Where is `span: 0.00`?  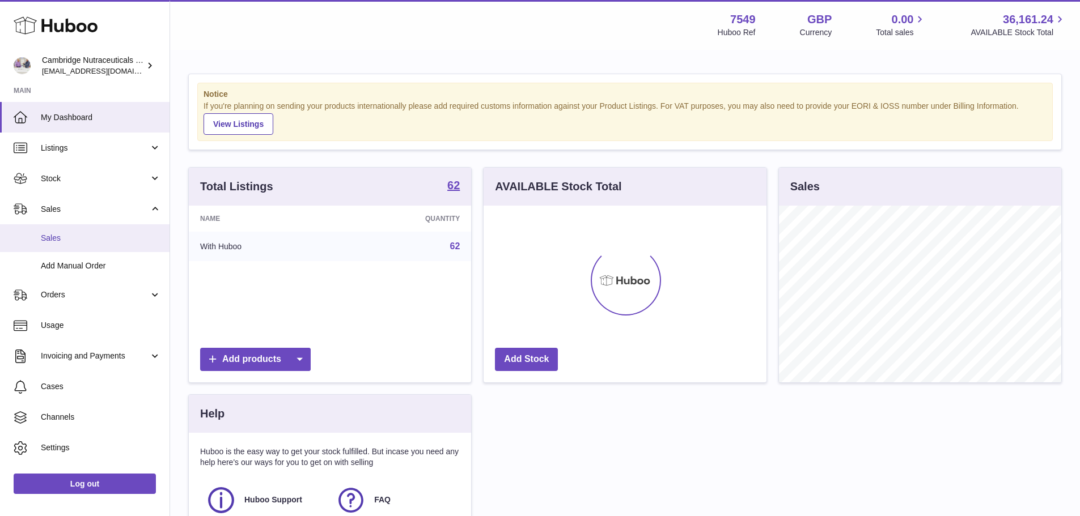
span: 0.00 is located at coordinates (902, 19).